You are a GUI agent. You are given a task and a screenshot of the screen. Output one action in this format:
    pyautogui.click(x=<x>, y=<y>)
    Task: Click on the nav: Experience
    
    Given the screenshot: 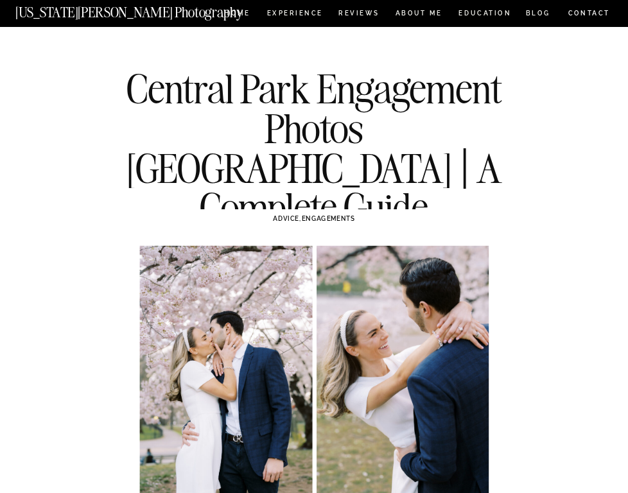 What is the action you would take?
    pyautogui.click(x=295, y=15)
    